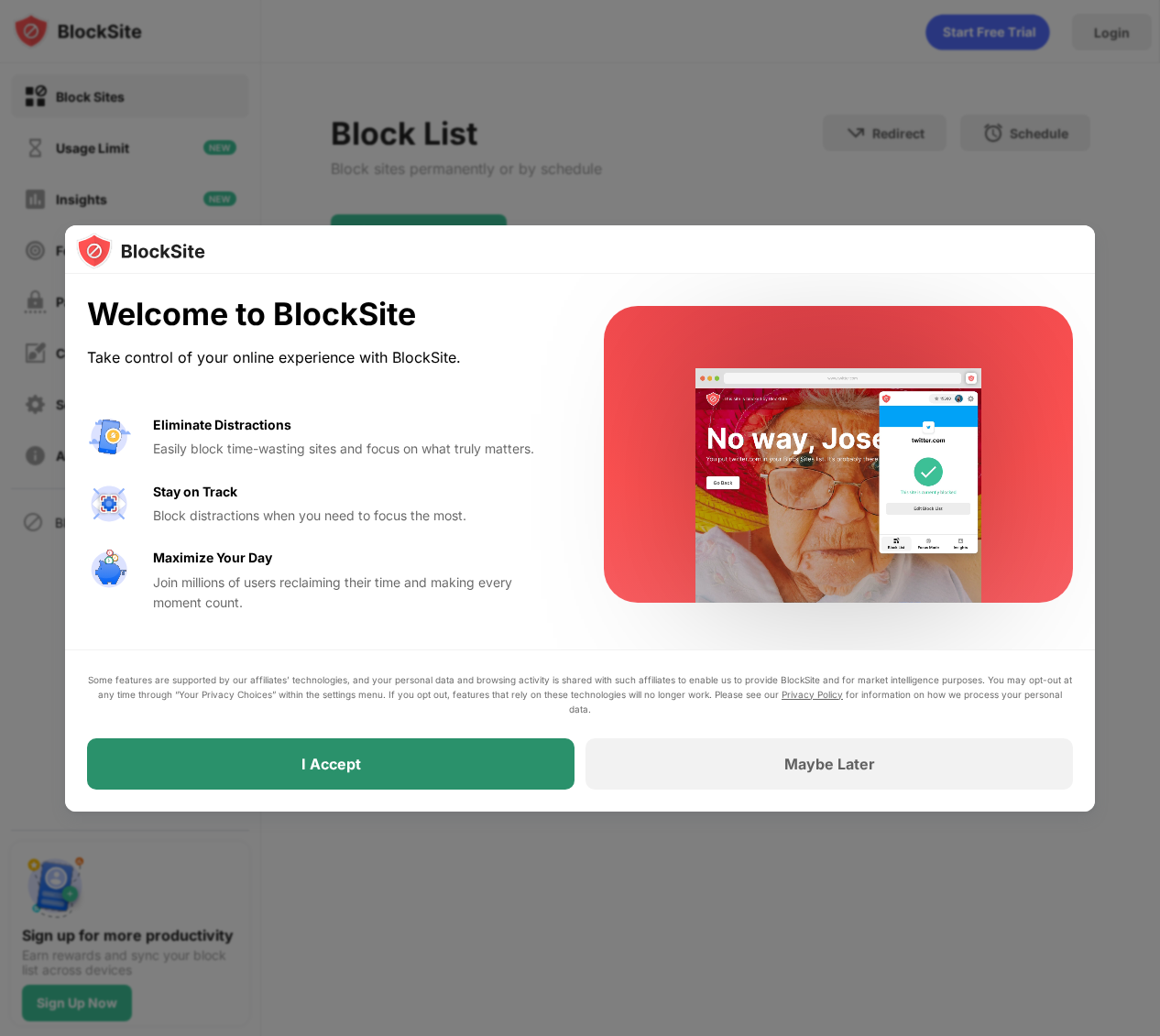 The image size is (1160, 1036). Describe the element at coordinates (324, 358) in the screenshot. I see `div: Take control of your online experience with BlockSite.` at that location.